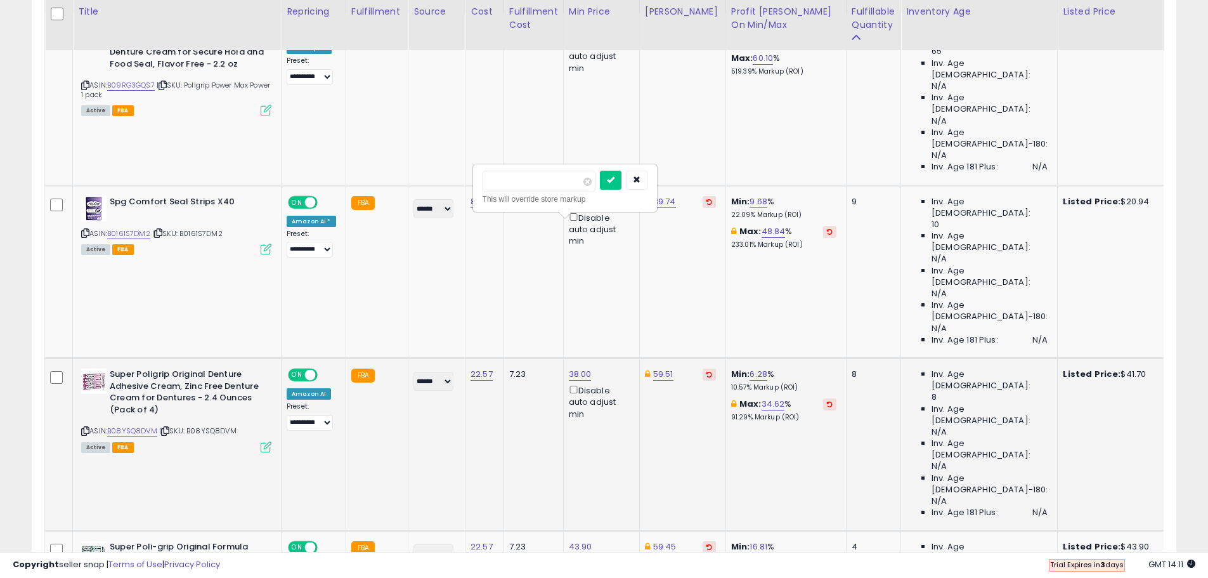 The height and width of the screenshot is (578, 1208). I want to click on div: Cost, so click(484, 11).